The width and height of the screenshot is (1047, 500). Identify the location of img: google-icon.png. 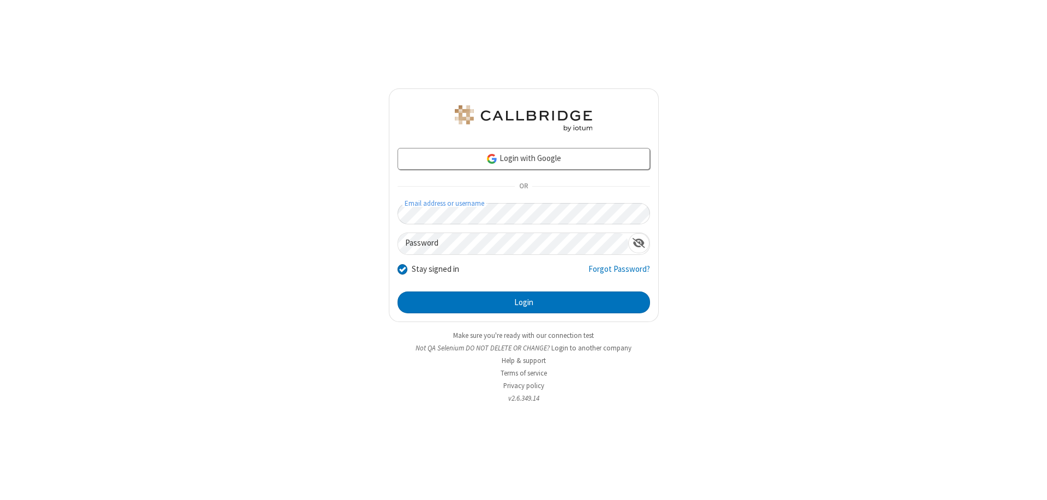
(492, 159).